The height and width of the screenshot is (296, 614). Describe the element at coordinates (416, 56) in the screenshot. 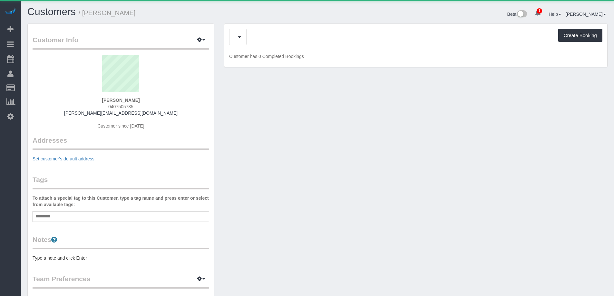

I see `p: Customer has 0 Completed Bookings` at that location.